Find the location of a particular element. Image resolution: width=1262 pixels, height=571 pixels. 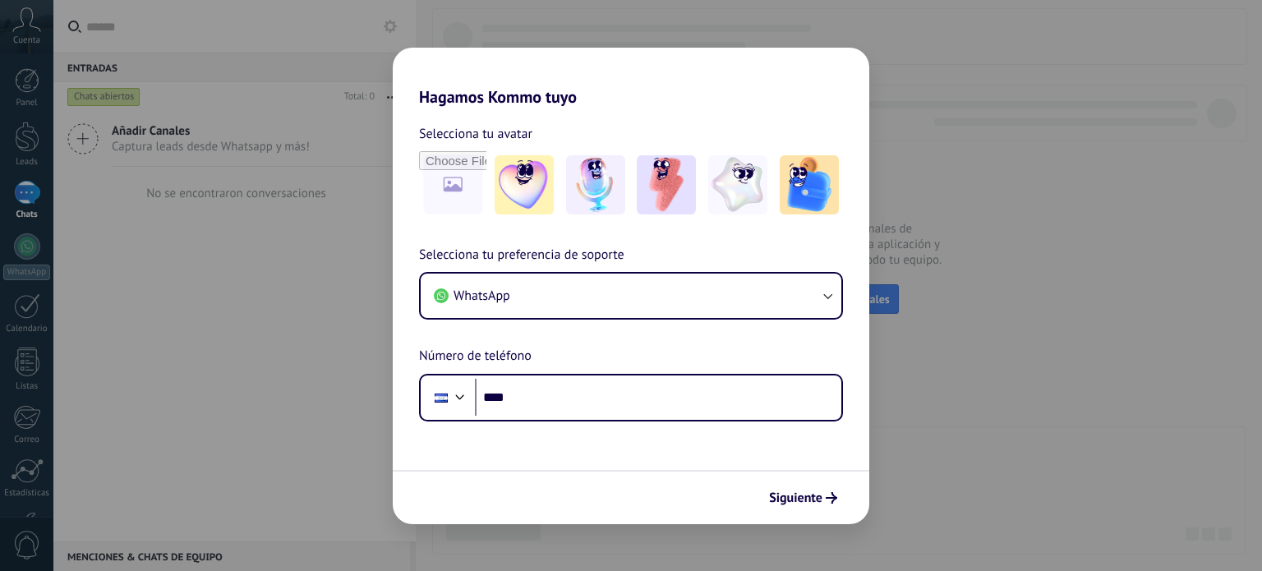

span: WhatsApp is located at coordinates (482, 296).